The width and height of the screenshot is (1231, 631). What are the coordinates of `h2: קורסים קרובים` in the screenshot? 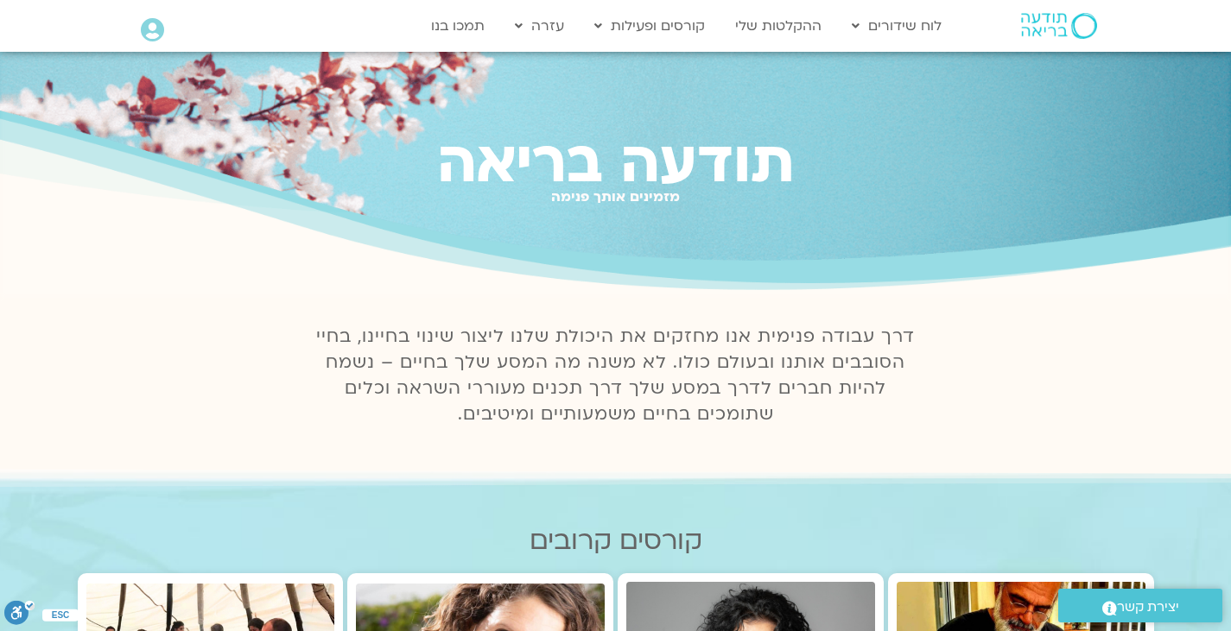 It's located at (616, 541).